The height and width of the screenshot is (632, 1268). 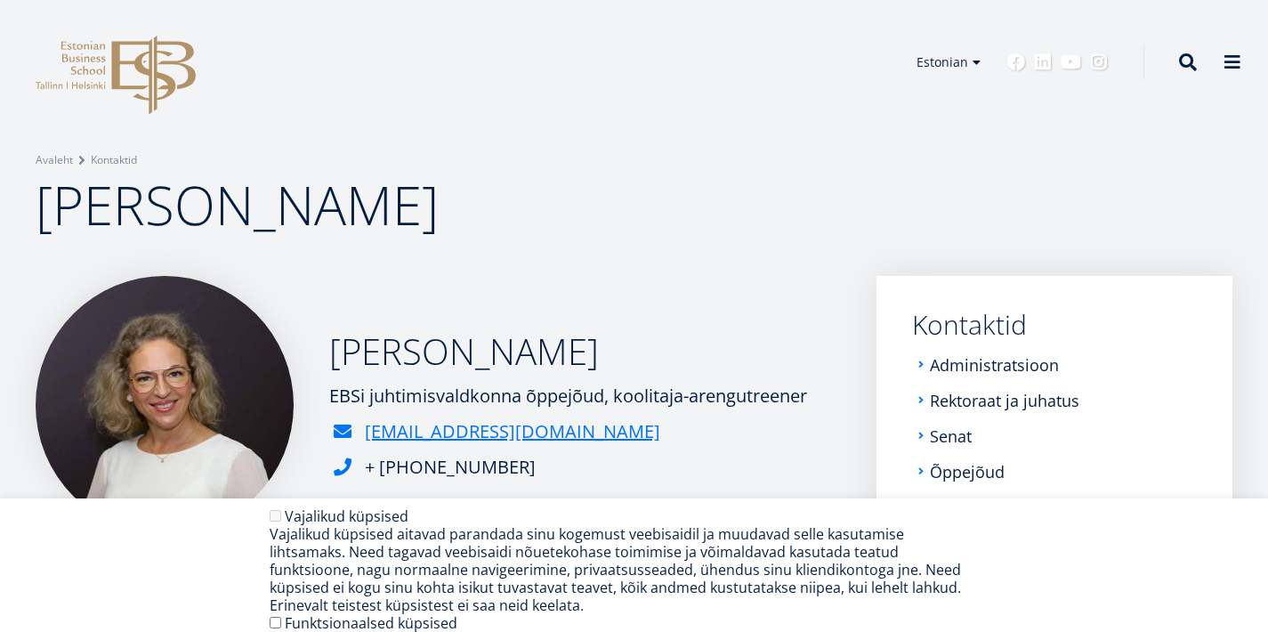 I want to click on a: Linkedin, so click(x=1043, y=62).